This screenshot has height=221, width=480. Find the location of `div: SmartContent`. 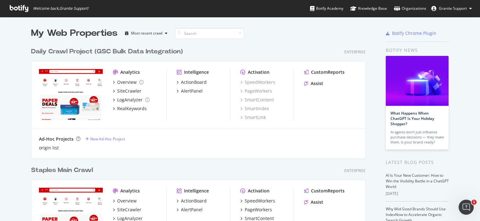

div: SmartContent is located at coordinates (257, 100).